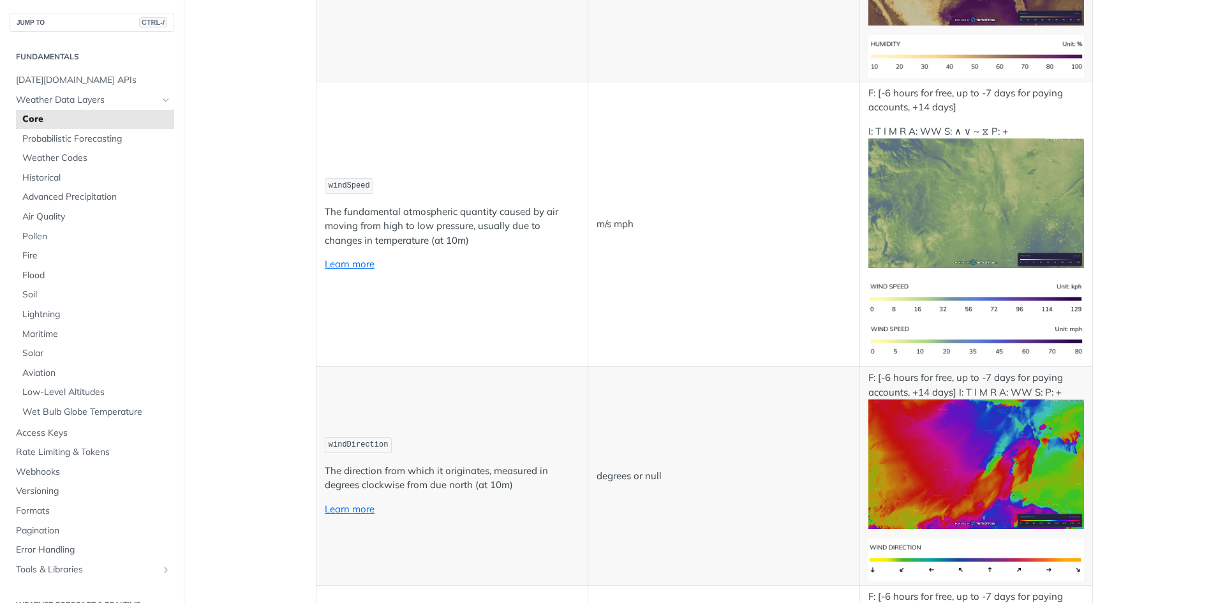 The height and width of the screenshot is (603, 1225). Describe the element at coordinates (92, 22) in the screenshot. I see `button: JUMP TOCTRL-/` at that location.